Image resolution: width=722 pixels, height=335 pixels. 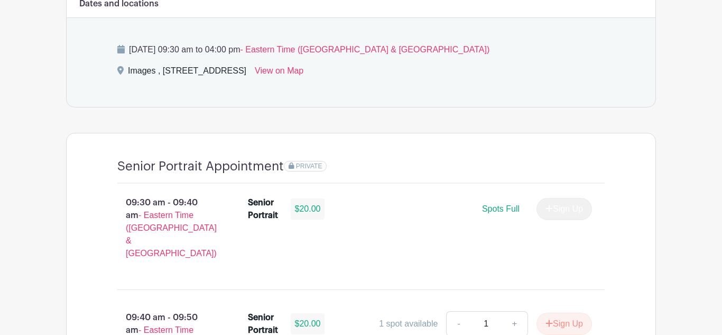 I want to click on p: 09:30 am - 09:40 am, so click(x=165, y=228).